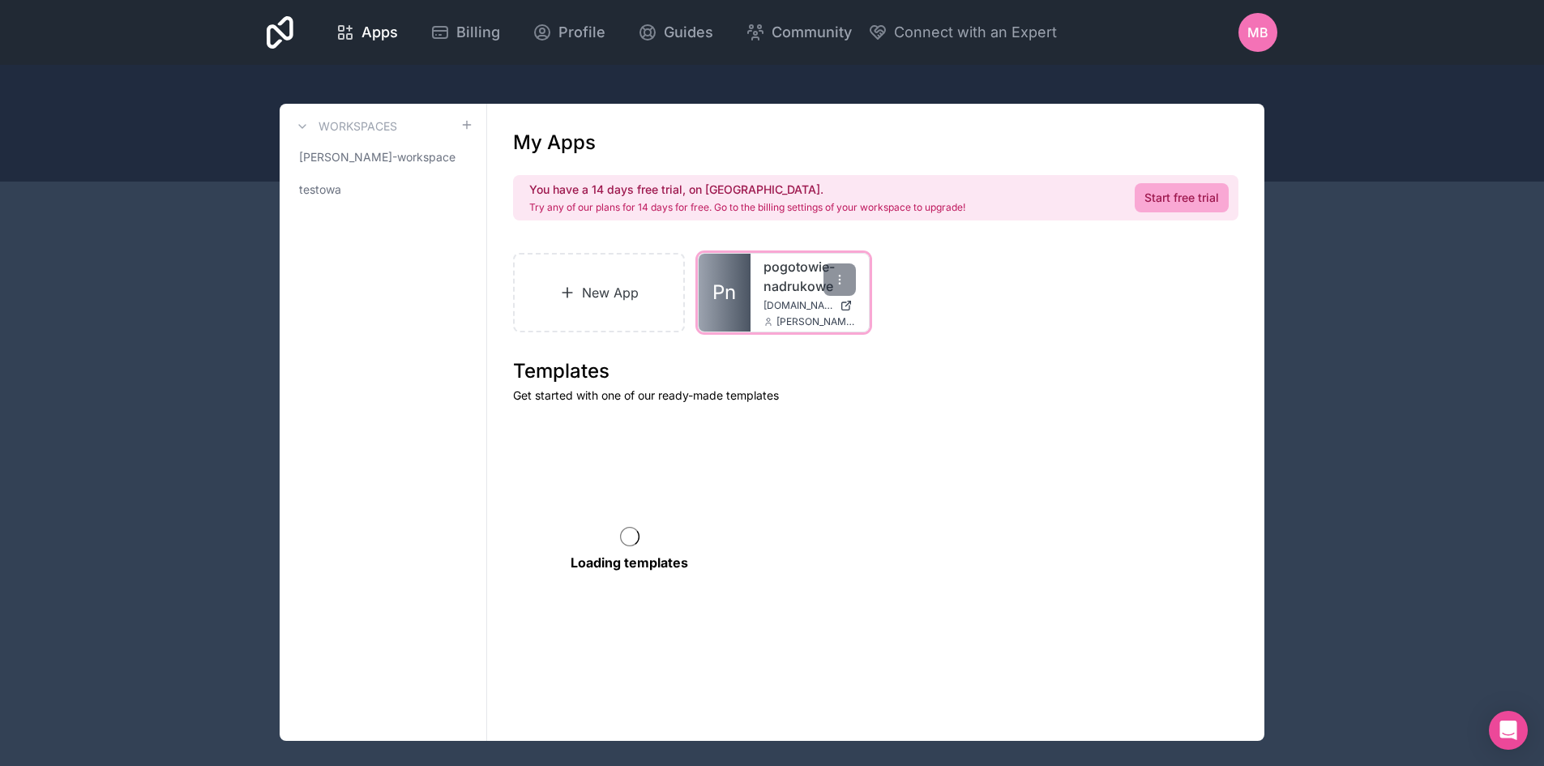 The height and width of the screenshot is (766, 1544). I want to click on h1: Templates, so click(875, 371).